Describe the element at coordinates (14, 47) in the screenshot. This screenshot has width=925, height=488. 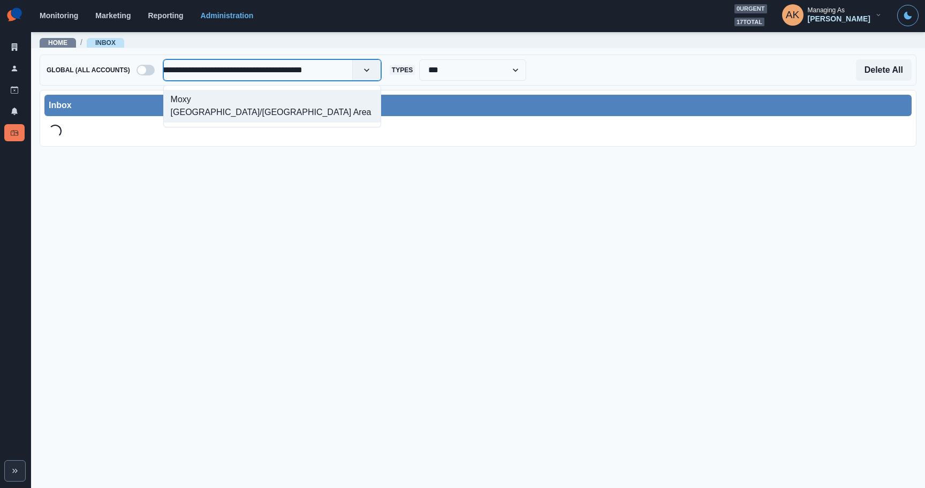
I see `a: Clients` at that location.